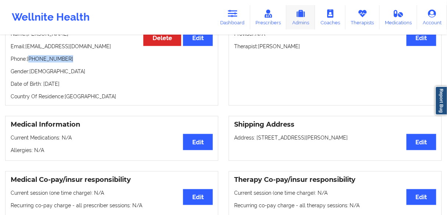 The width and height of the screenshot is (447, 215). I want to click on p: Allergies: N/A, so click(112, 150).